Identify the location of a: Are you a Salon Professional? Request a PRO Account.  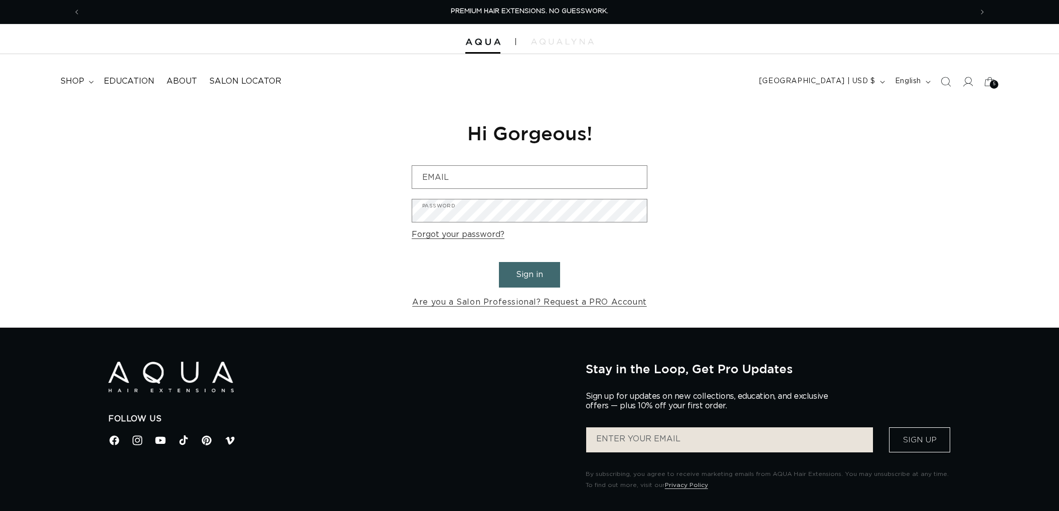
(529, 302).